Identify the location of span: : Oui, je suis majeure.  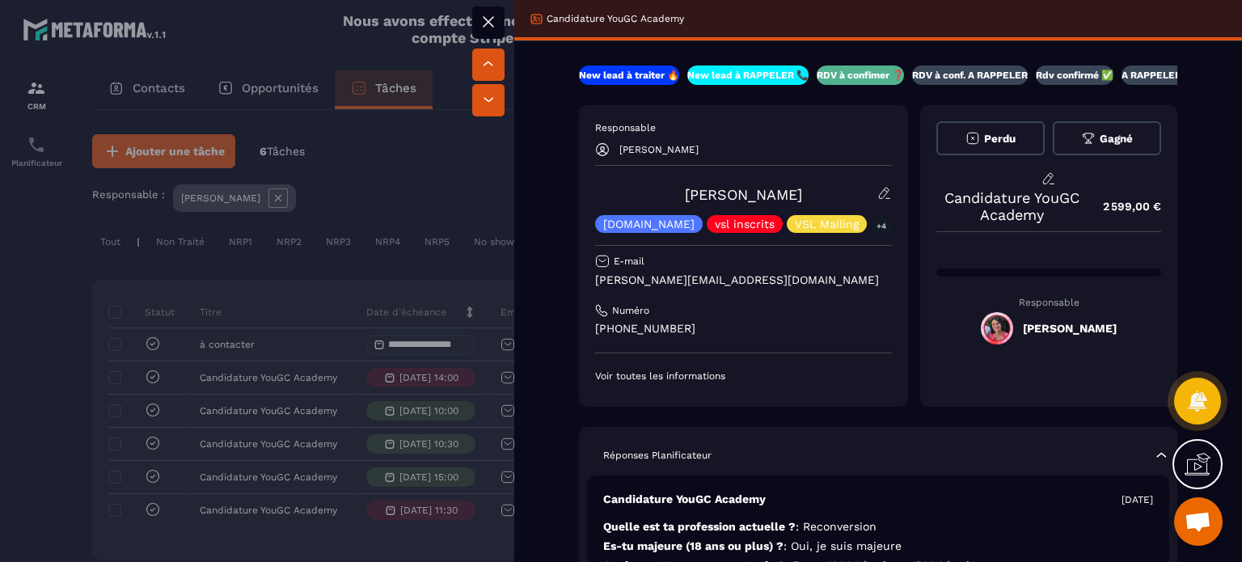
(843, 546).